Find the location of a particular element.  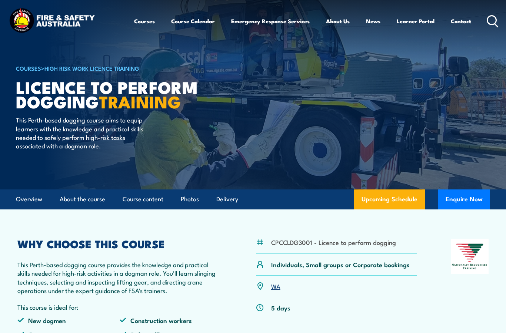

a: Photos is located at coordinates (190, 199).